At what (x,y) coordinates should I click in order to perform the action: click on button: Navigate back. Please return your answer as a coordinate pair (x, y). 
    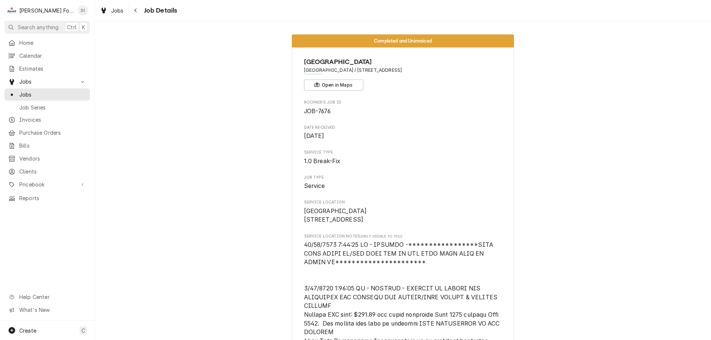
    Looking at the image, I should click on (136, 10).